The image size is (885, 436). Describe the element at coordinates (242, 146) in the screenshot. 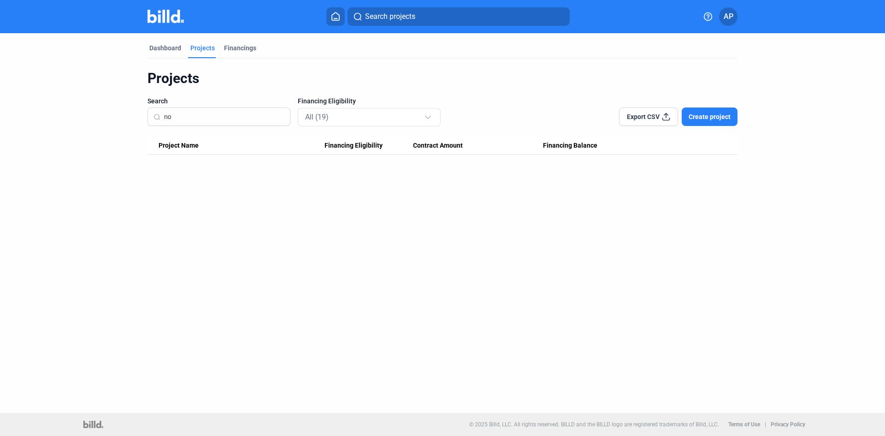

I see `div: Project Name` at that location.